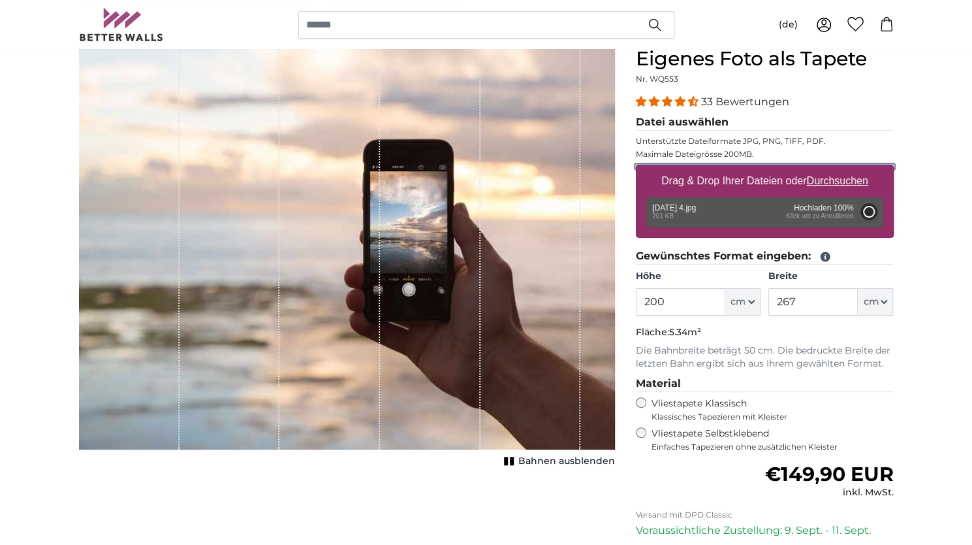  I want to click on p: Voraussichtliche Zustellung: 9. Sept. - 11. Sept., so click(765, 530).